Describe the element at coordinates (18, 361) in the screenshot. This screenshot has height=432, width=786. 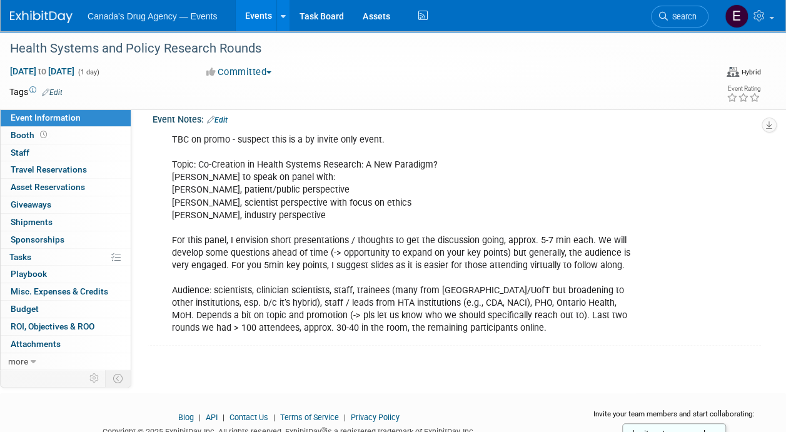
I see `span: more` at that location.